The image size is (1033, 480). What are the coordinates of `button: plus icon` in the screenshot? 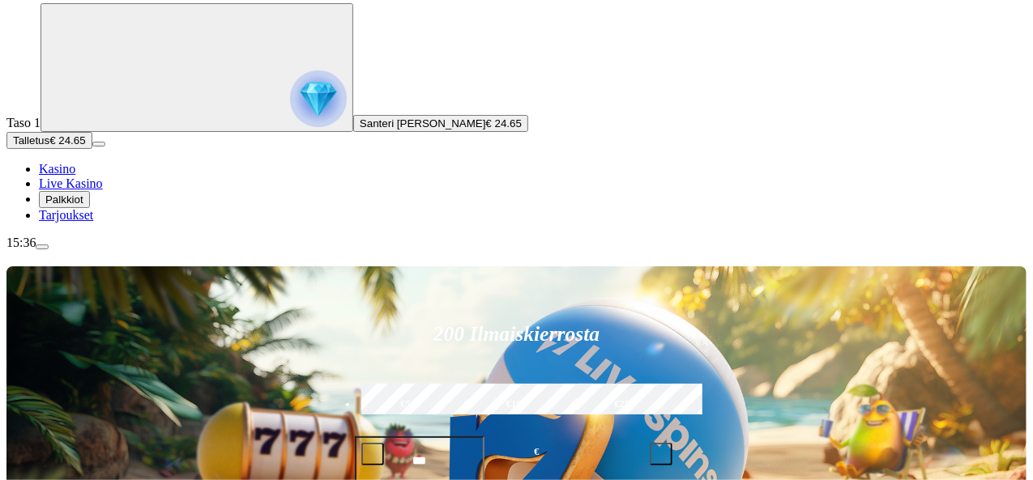 It's located at (661, 454).